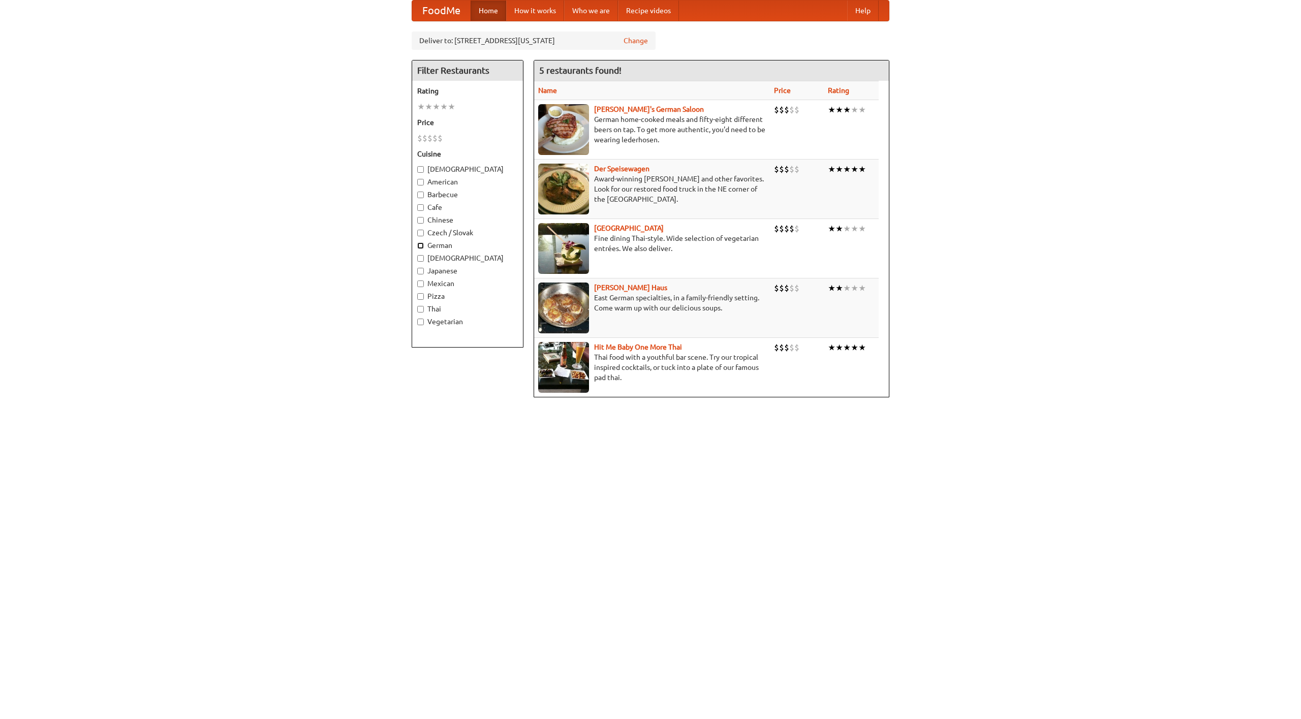  I want to click on ng-pluralize: 5 restaurants found!, so click(580, 70).